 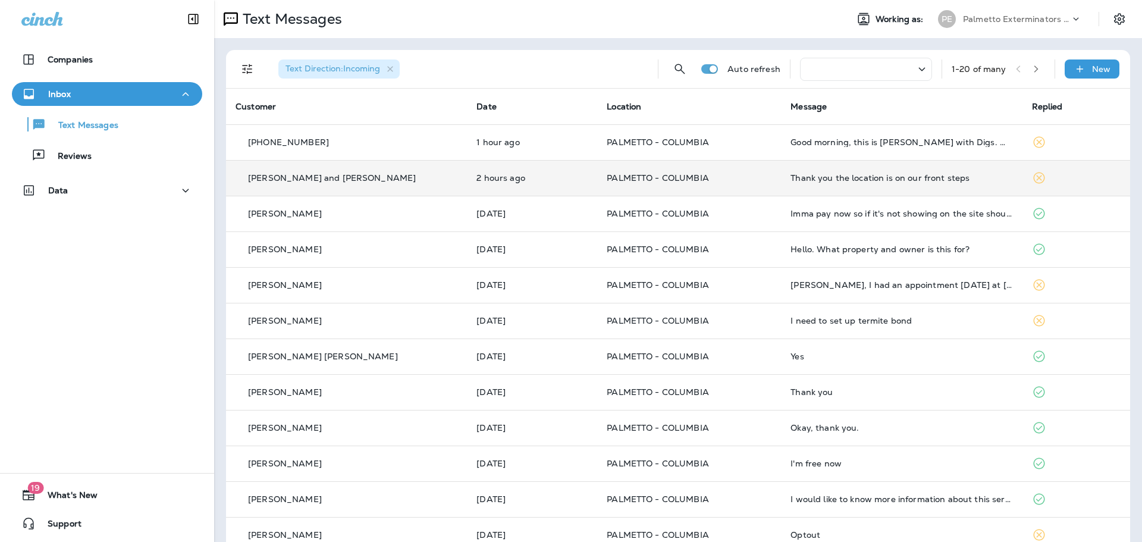 I want to click on div: Hello. What property and owner is this for?, so click(x=901, y=249).